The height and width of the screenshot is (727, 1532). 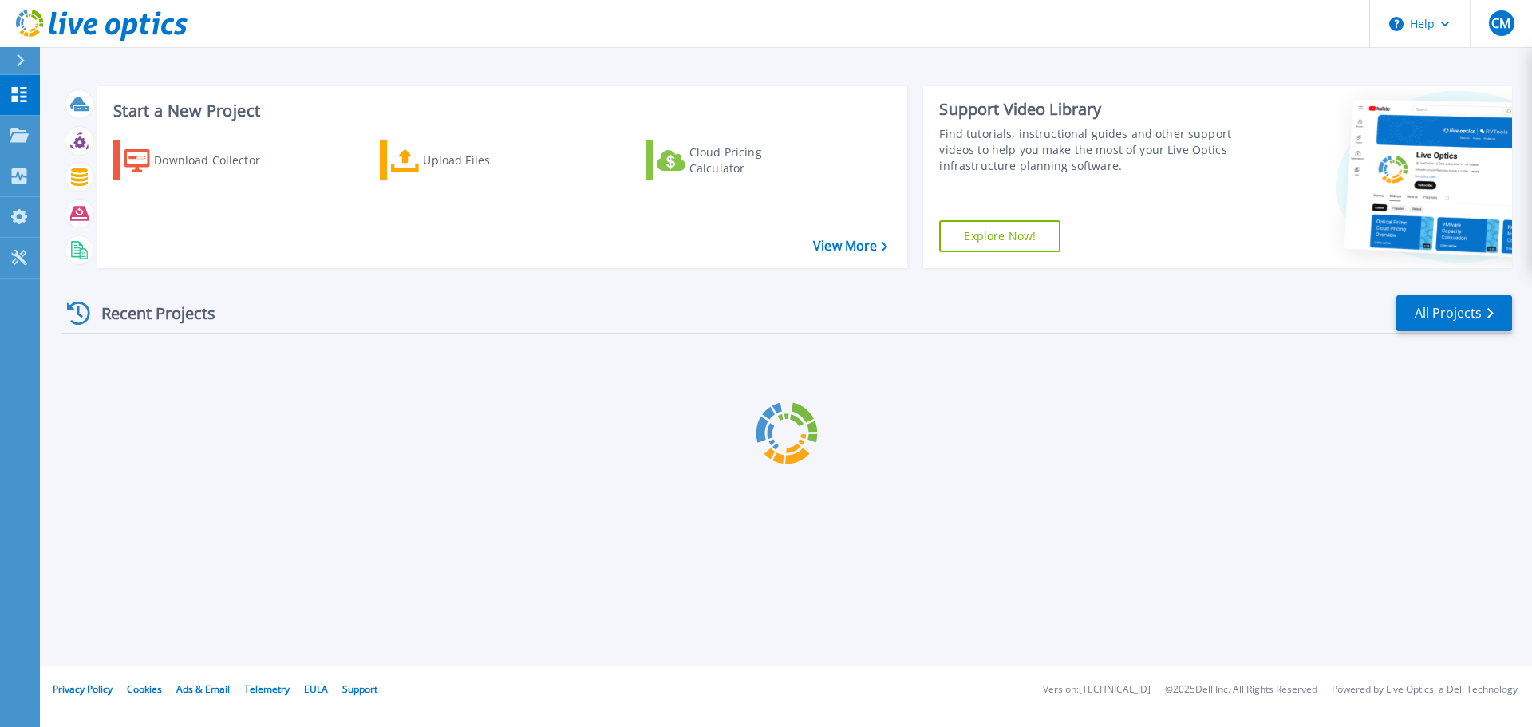 I want to click on div: Upload Files, so click(x=487, y=160).